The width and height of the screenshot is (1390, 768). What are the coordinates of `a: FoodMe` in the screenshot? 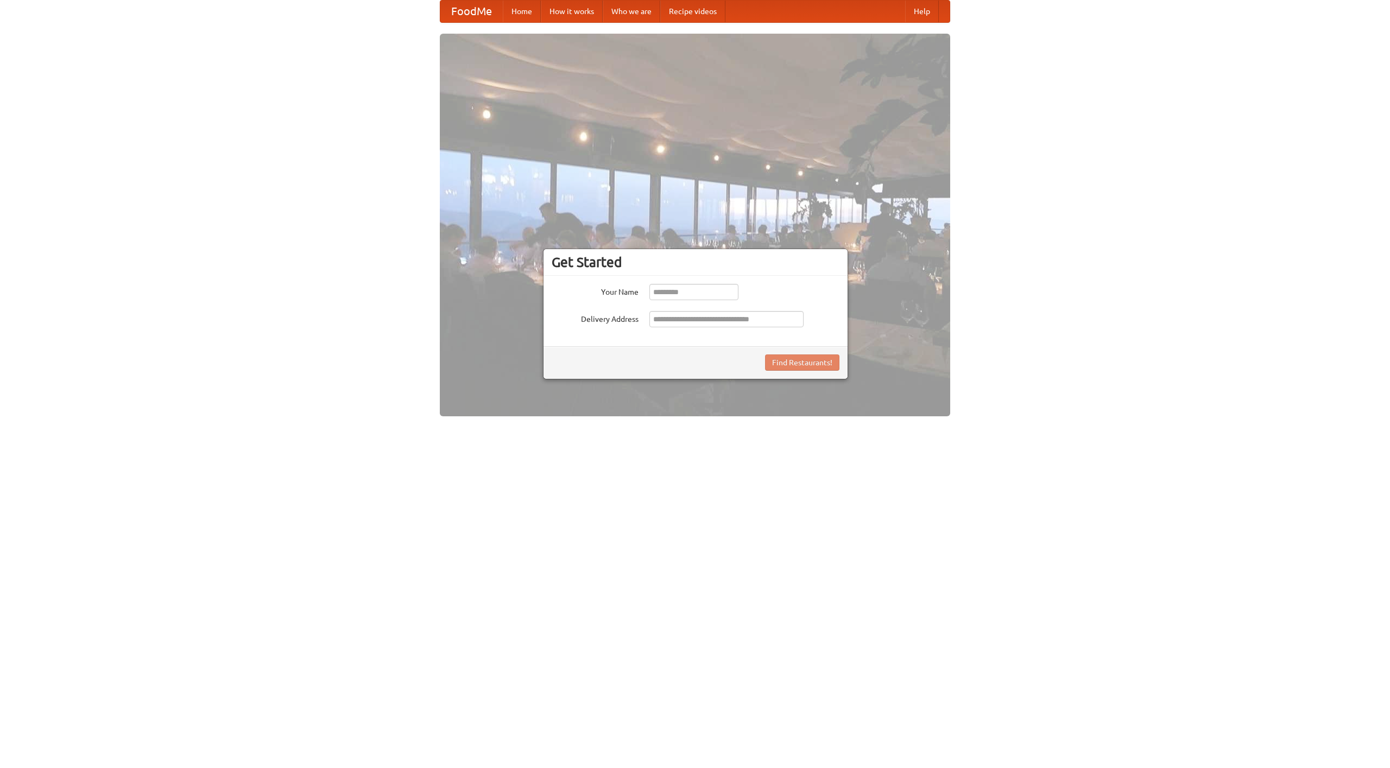 It's located at (471, 11).